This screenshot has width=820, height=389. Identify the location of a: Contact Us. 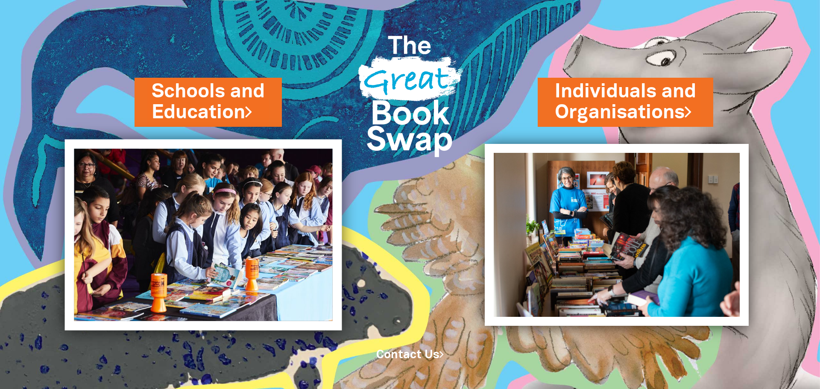
(410, 355).